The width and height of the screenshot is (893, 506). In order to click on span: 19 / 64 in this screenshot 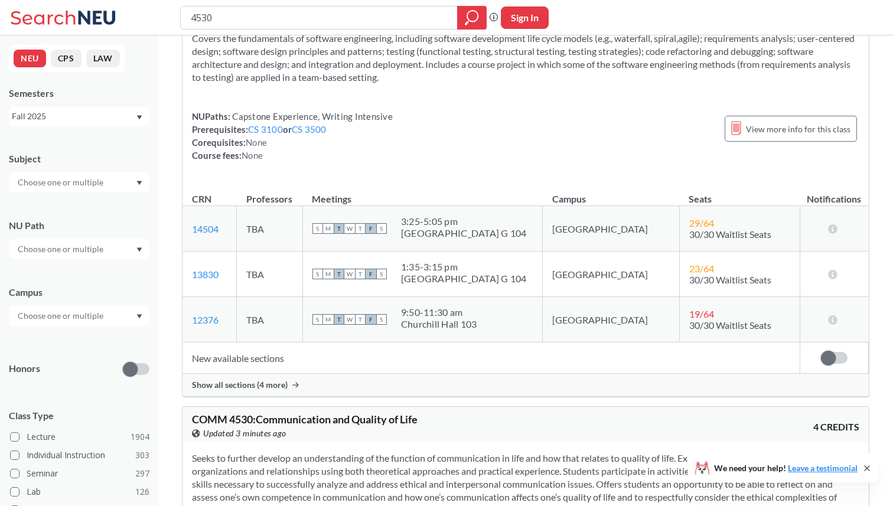, I will do `click(702, 314)`.